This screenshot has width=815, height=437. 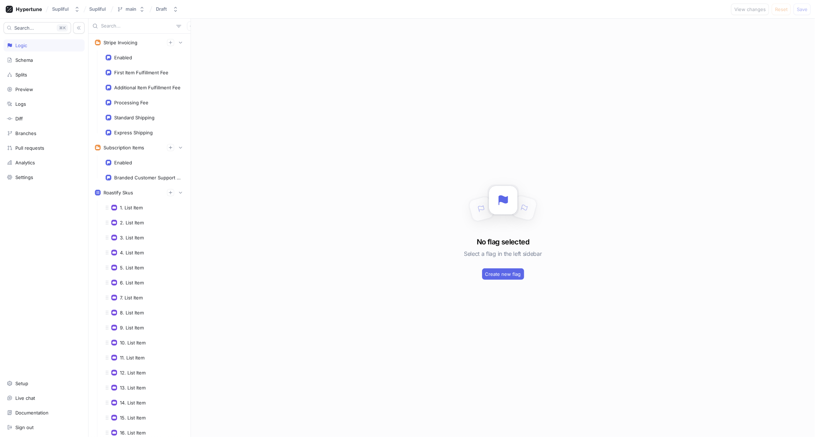 What do you see at coordinates (132, 222) in the screenshot?
I see `div: 2. List Item` at bounding box center [132, 222].